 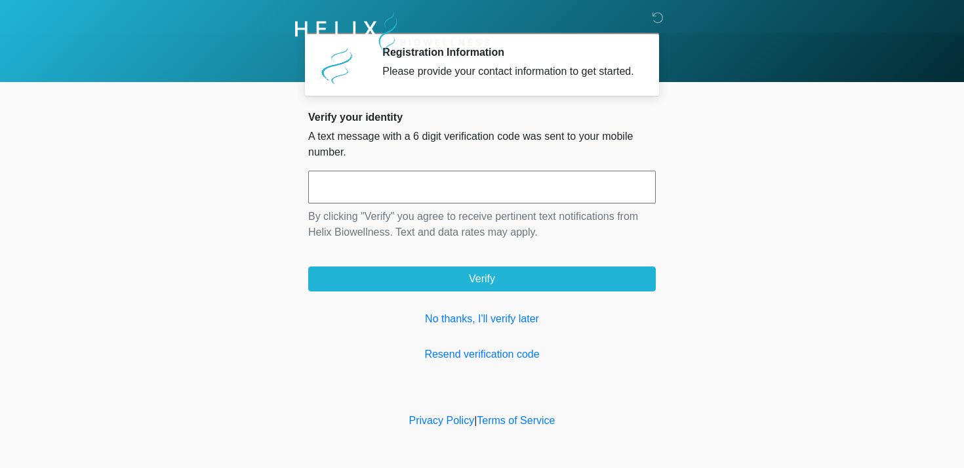 What do you see at coordinates (482, 144) in the screenshot?
I see `p: A text message with a 6 digit verification code was sent to your mobile number.` at bounding box center [482, 144].